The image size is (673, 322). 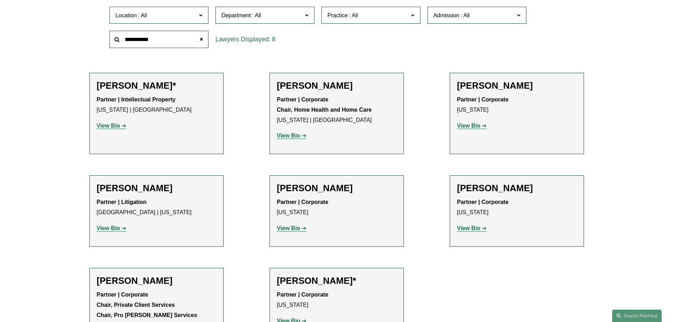 What do you see at coordinates (447, 15) in the screenshot?
I see `span: Admission` at bounding box center [447, 15].